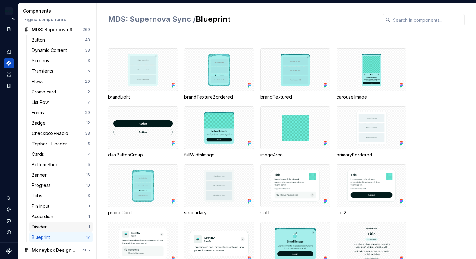 The width and height of the screenshot is (476, 259). What do you see at coordinates (9, 52) in the screenshot?
I see `div: Design tokens` at bounding box center [9, 52].